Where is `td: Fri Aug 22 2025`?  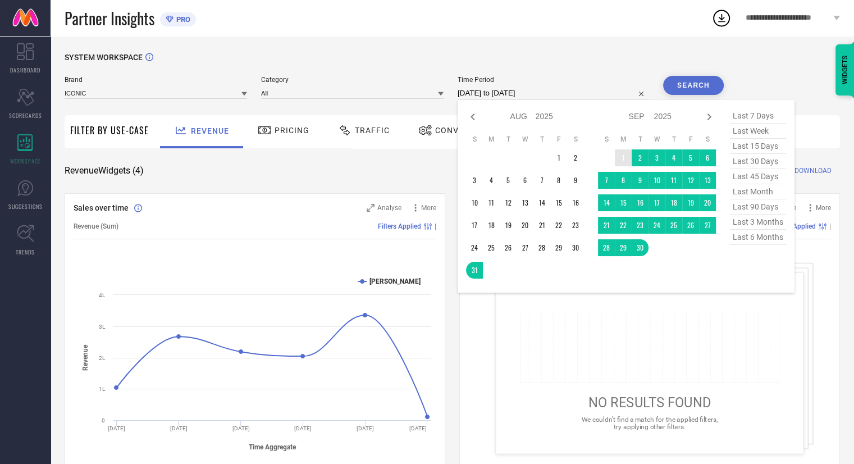
td: Fri Aug 22 2025 is located at coordinates (559, 225).